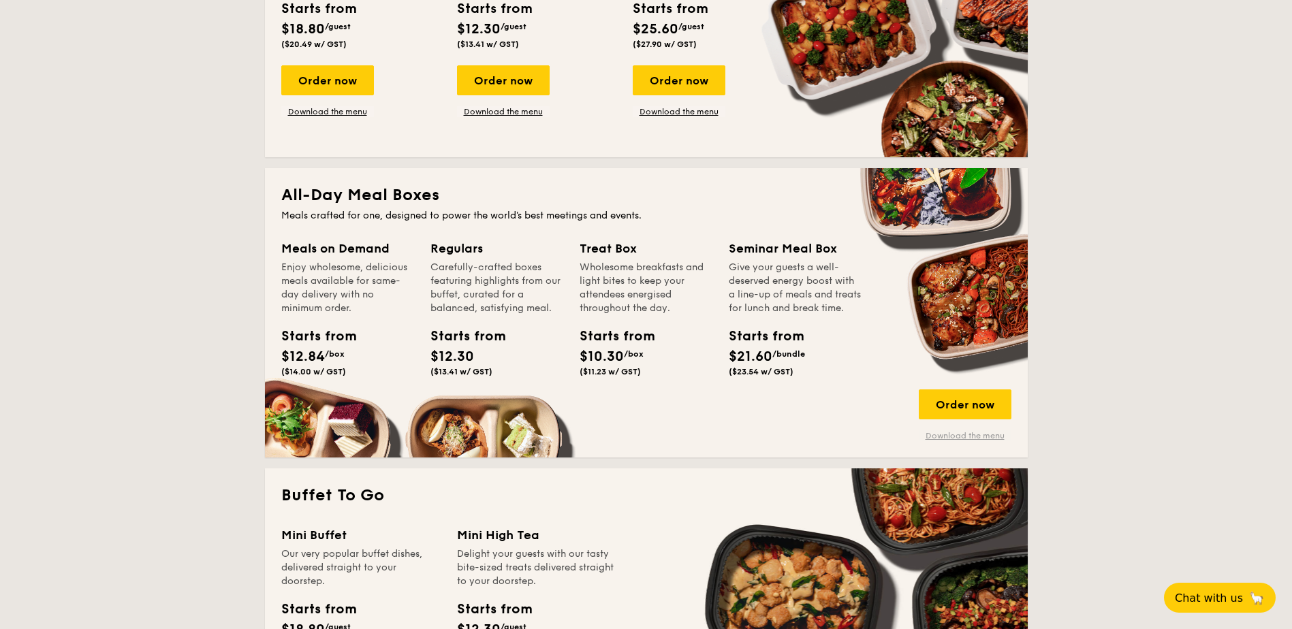  Describe the element at coordinates (361, 535) in the screenshot. I see `div: Mini Buffet` at that location.